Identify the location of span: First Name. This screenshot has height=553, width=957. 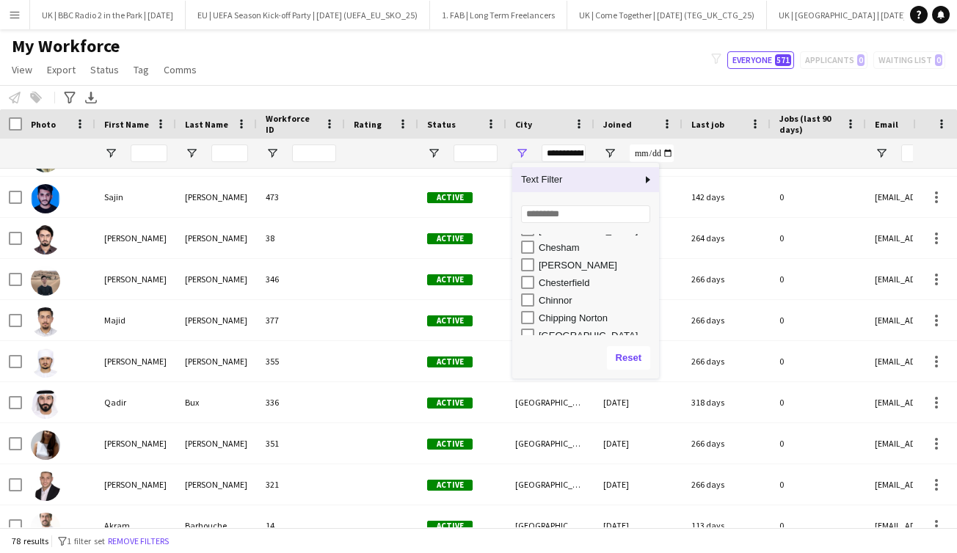
(126, 124).